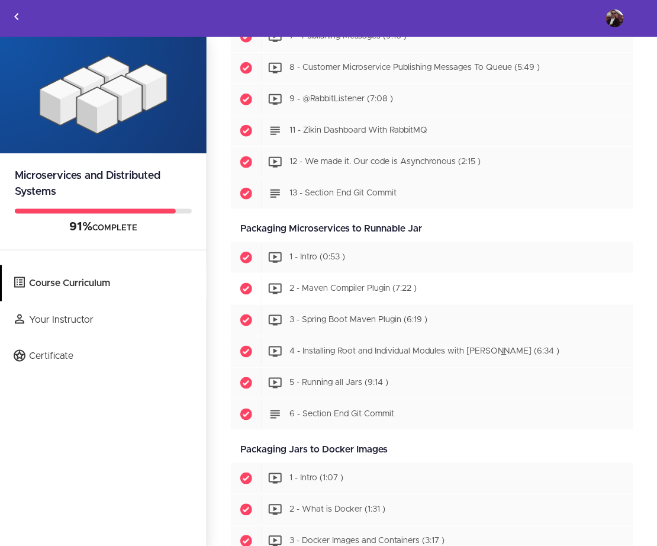 The image size is (657, 546). I want to click on a: Completed item 13 - Section End Git Commit, so click(432, 194).